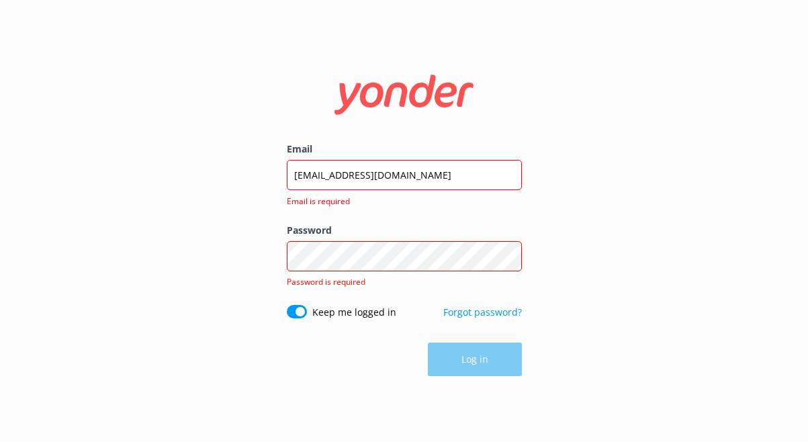 This screenshot has height=442, width=808. Describe the element at coordinates (404, 149) in the screenshot. I see `label: Email` at that location.